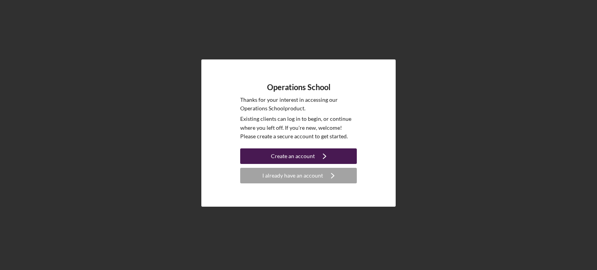 The width and height of the screenshot is (597, 270). I want to click on button: I already have an account, so click(298, 176).